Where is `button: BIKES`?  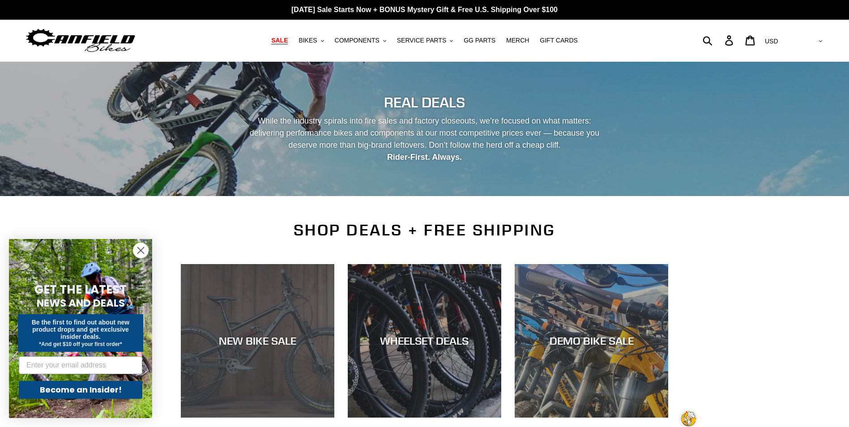
button: BIKES is located at coordinates (311, 40).